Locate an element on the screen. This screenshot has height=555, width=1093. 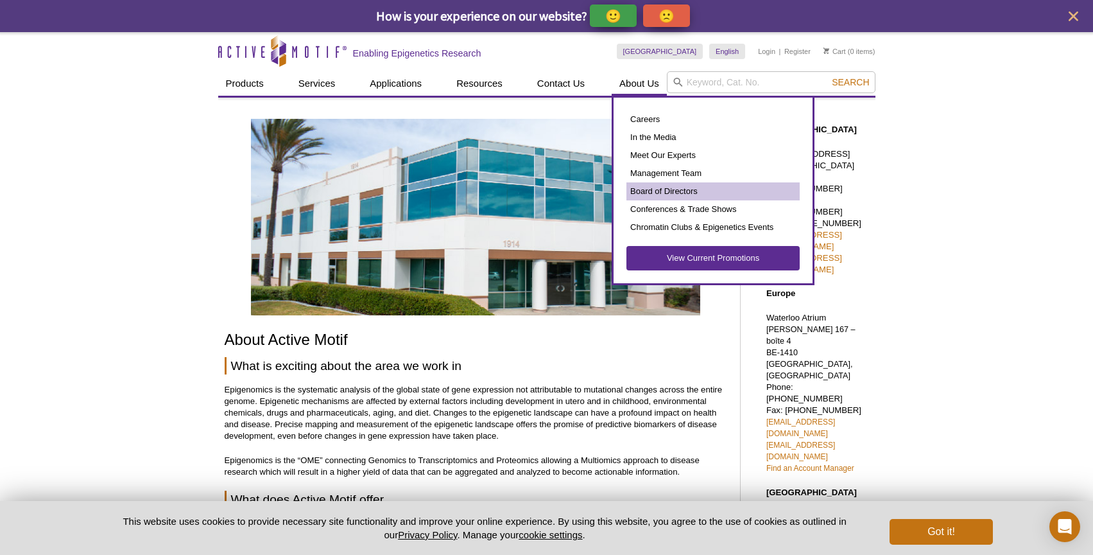
a: Board of Directors is located at coordinates (713, 191).